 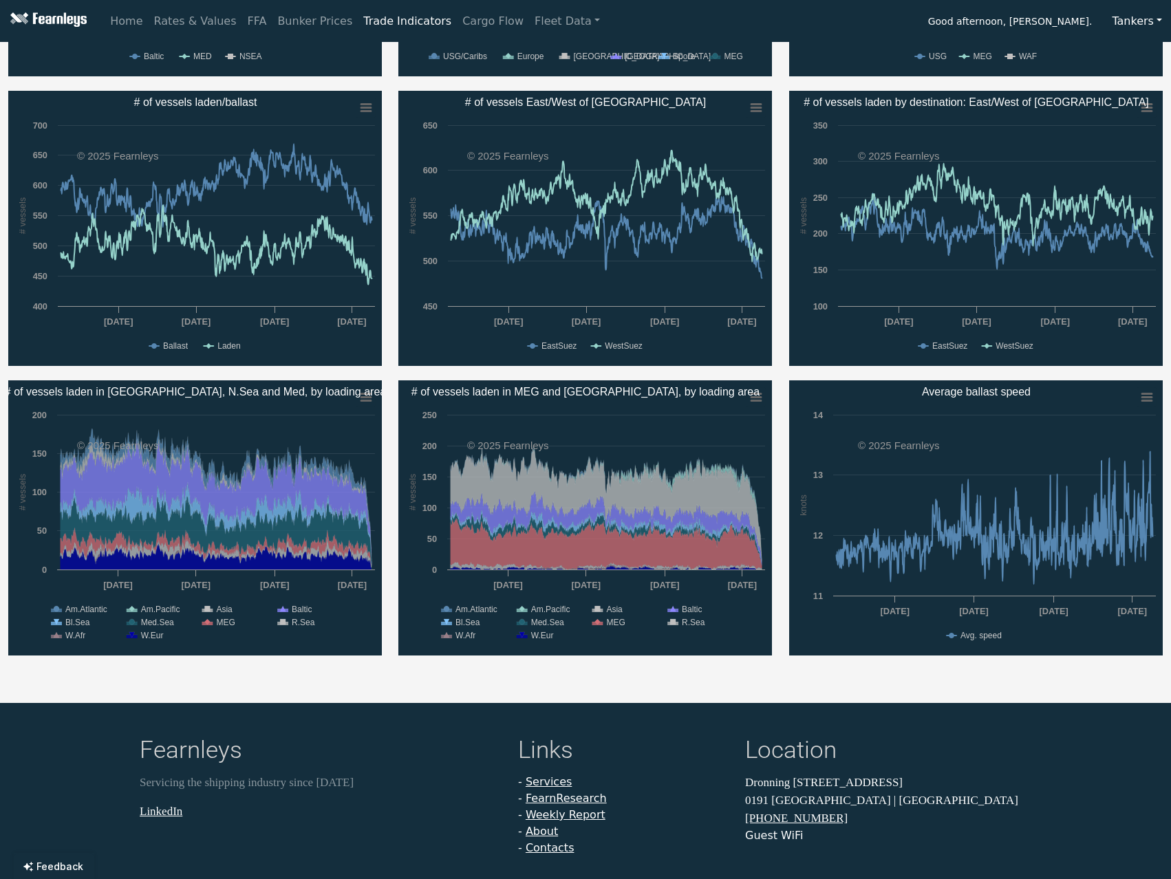 I want to click on text: 500, so click(x=40, y=246).